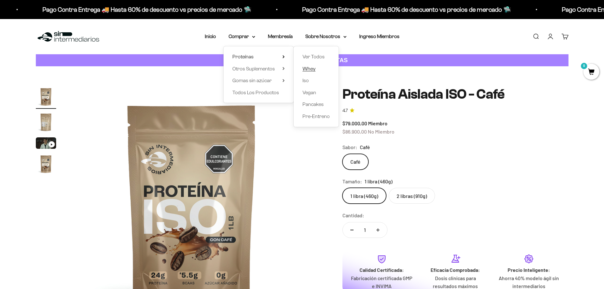 The image size is (604, 289). I want to click on summary: Sobre Nosotros, so click(326, 36).